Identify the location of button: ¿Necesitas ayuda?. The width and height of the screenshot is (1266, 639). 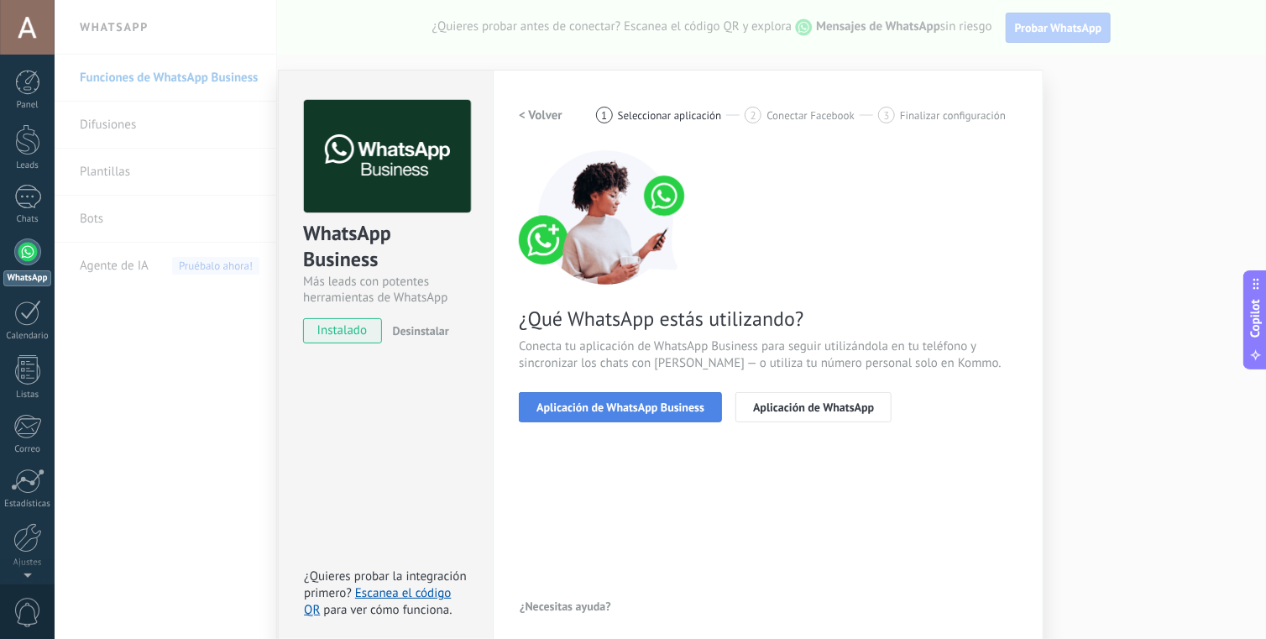
(565, 606).